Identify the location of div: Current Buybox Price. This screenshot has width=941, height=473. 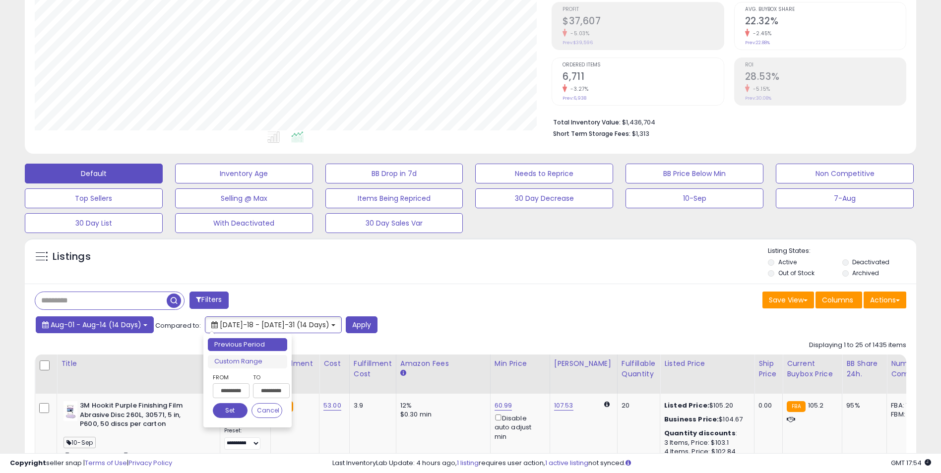
(812, 369).